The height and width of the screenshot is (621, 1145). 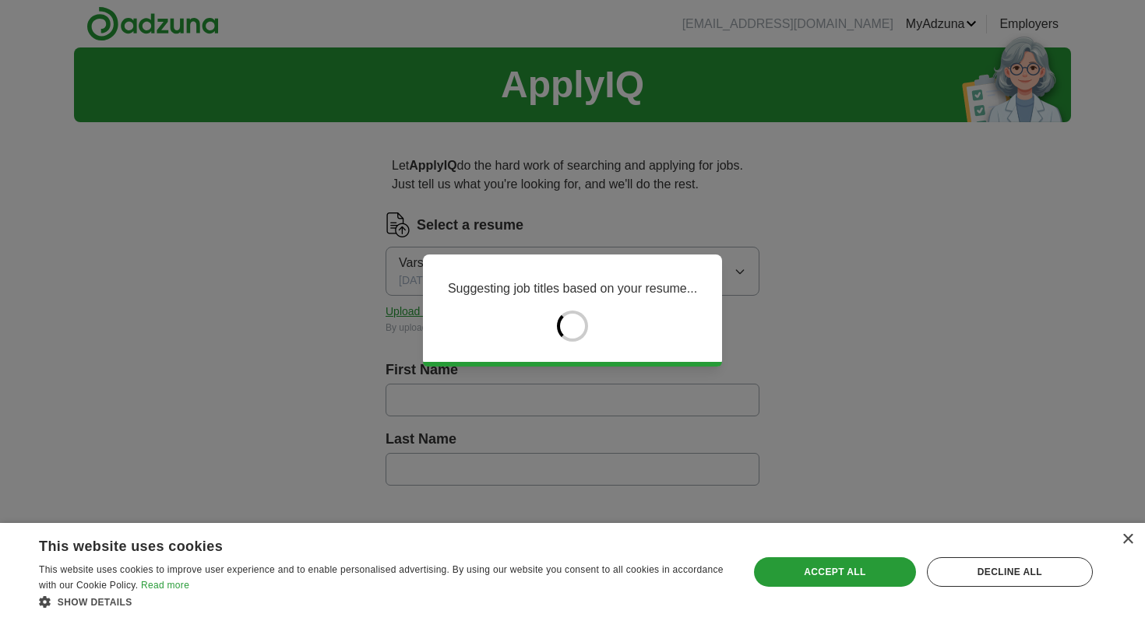 I want to click on div: Show details, so click(x=383, y=602).